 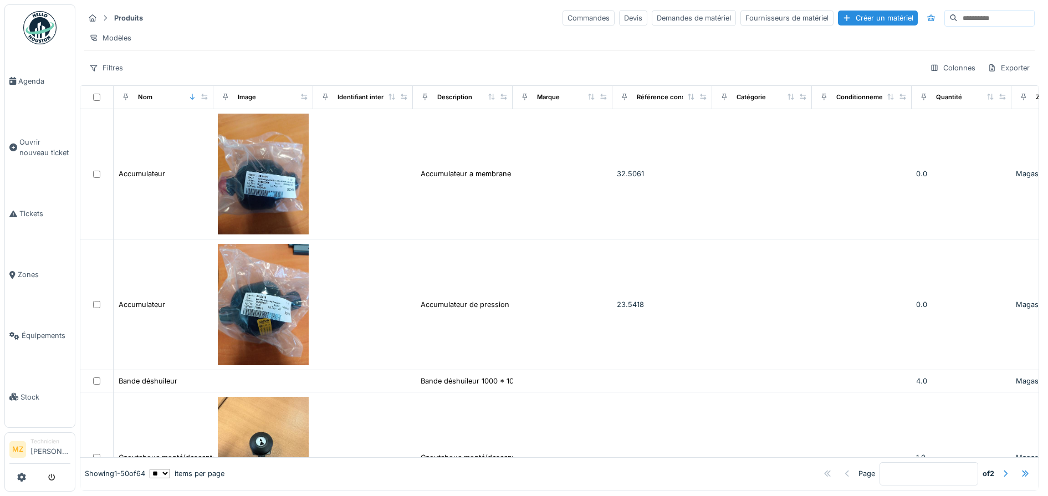 What do you see at coordinates (751, 97) in the screenshot?
I see `div: Catégorie` at bounding box center [751, 97].